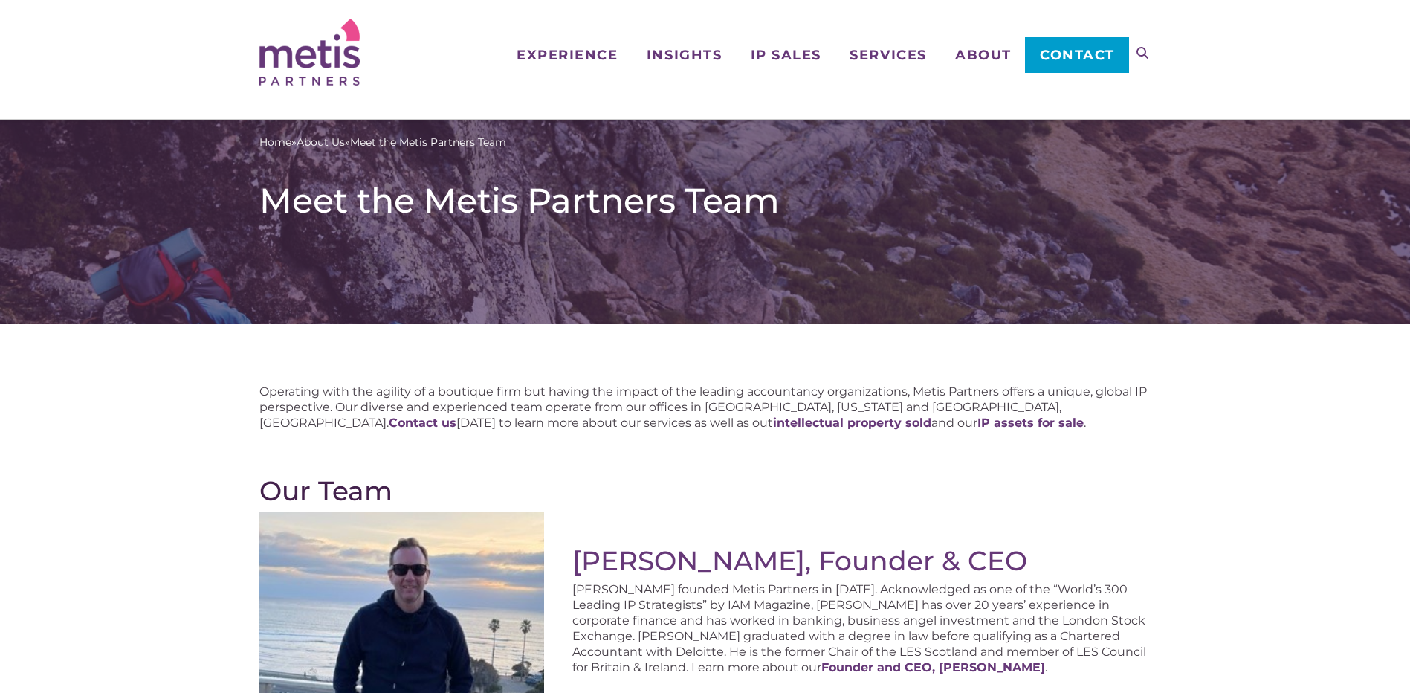  What do you see at coordinates (705, 490) in the screenshot?
I see `h2: Our Team` at bounding box center [705, 490].